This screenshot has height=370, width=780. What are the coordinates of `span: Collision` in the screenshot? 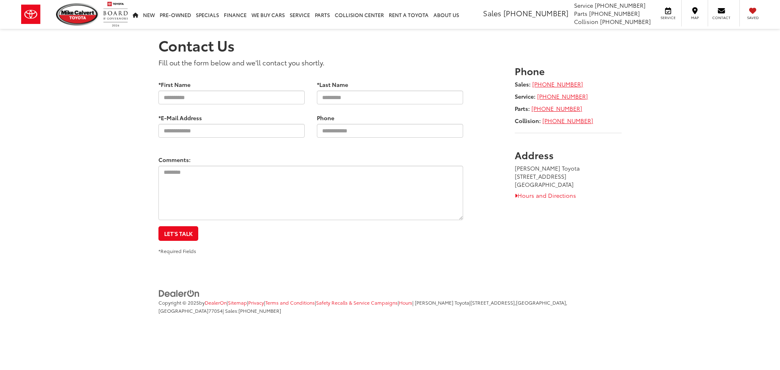 It's located at (586, 22).